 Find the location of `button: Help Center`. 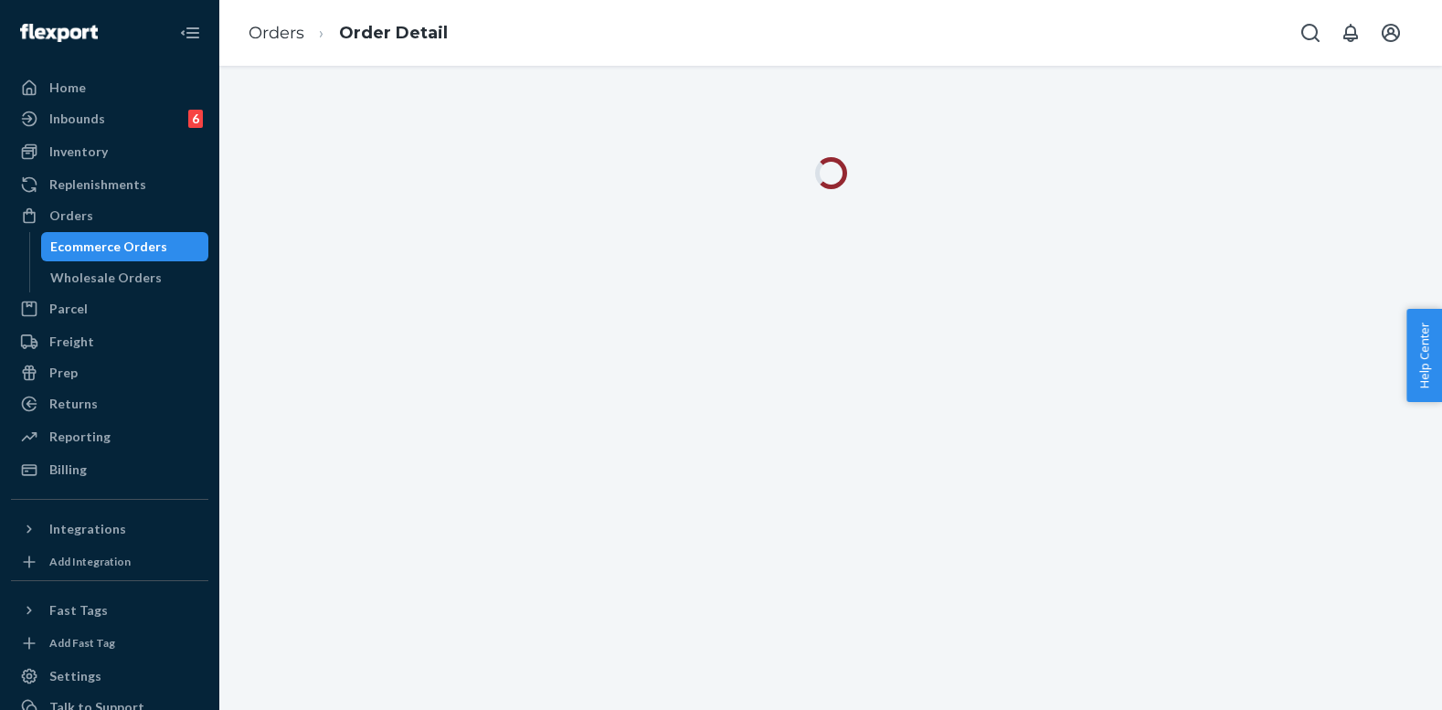

button: Help Center is located at coordinates (1424, 356).